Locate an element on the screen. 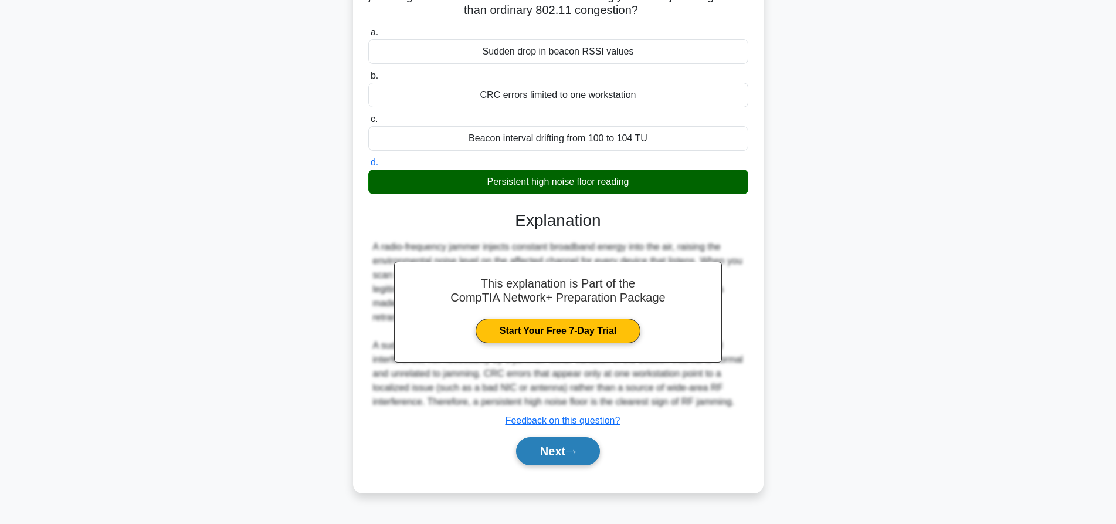 Image resolution: width=1116 pixels, height=524 pixels. div: CRC errors limited to one workstation is located at coordinates (558, 95).